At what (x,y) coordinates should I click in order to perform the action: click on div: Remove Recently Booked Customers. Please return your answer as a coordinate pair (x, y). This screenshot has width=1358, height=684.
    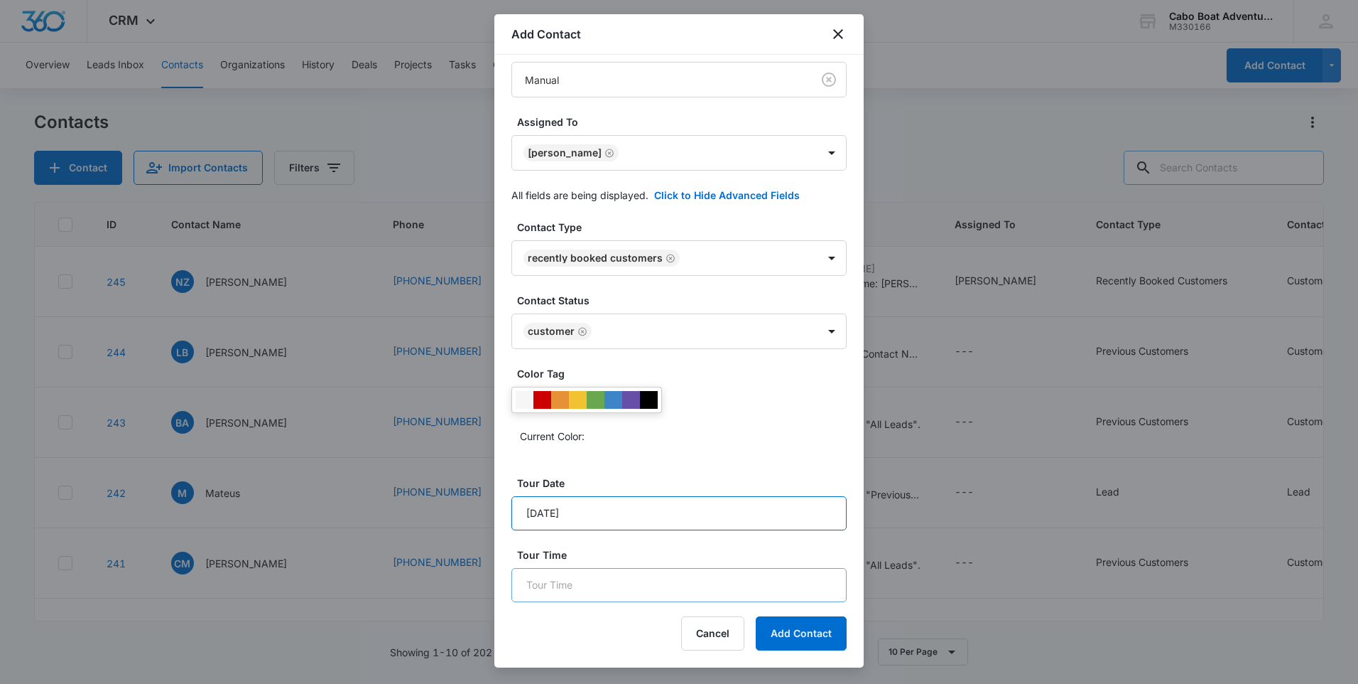
    Looking at the image, I should click on (669, 258).